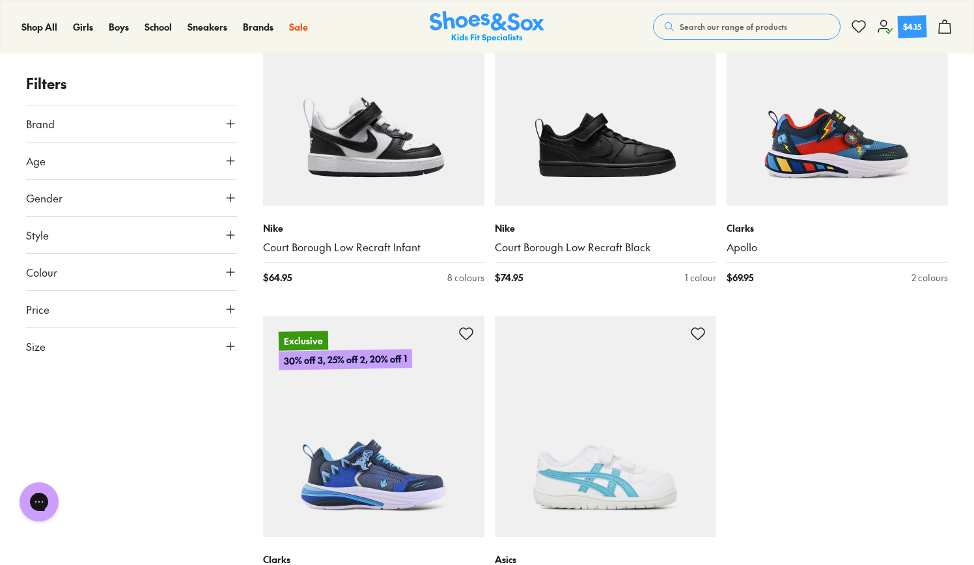 The width and height of the screenshot is (974, 565). I want to click on a: Shoes & Sox, so click(487, 27).